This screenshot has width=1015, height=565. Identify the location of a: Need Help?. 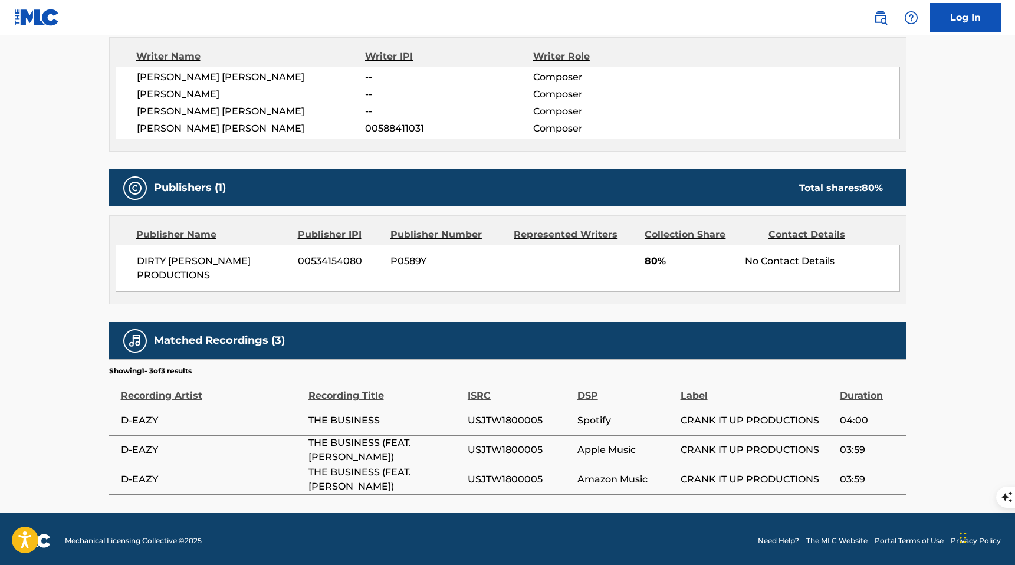
(779, 541).